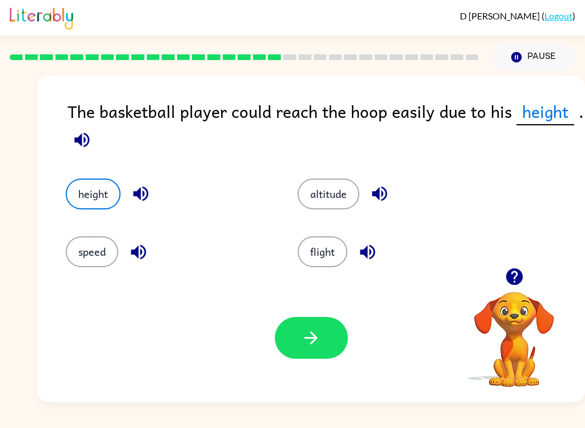 This screenshot has width=585, height=428. What do you see at coordinates (329, 194) in the screenshot?
I see `button: altitude` at bounding box center [329, 194].